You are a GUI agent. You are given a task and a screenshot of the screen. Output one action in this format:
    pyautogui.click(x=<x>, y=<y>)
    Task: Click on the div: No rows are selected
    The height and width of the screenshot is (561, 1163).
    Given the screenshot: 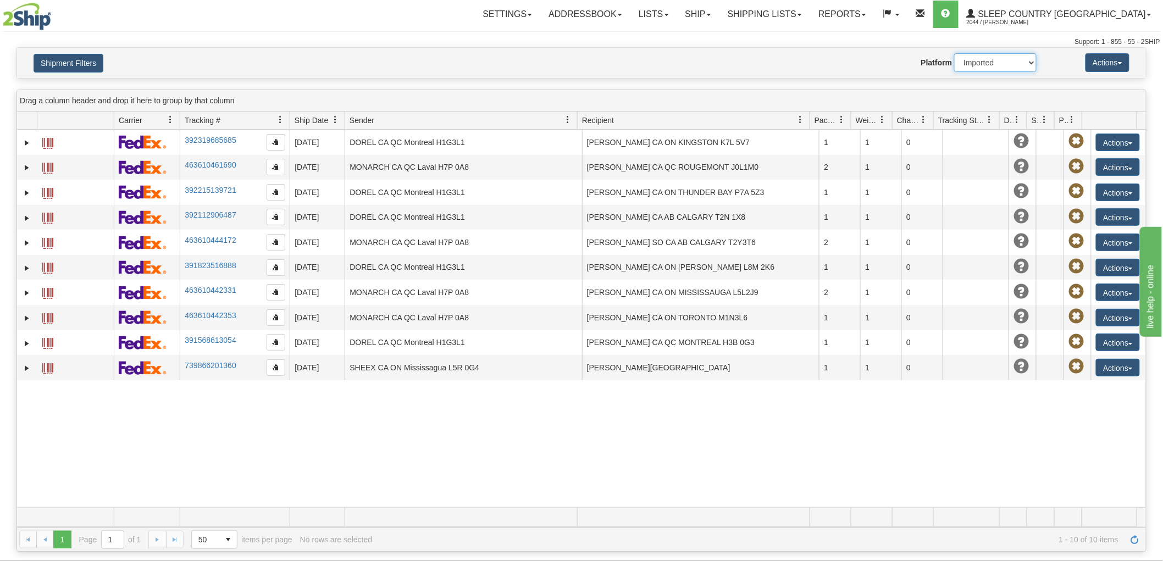 What is the action you would take?
    pyautogui.click(x=336, y=540)
    